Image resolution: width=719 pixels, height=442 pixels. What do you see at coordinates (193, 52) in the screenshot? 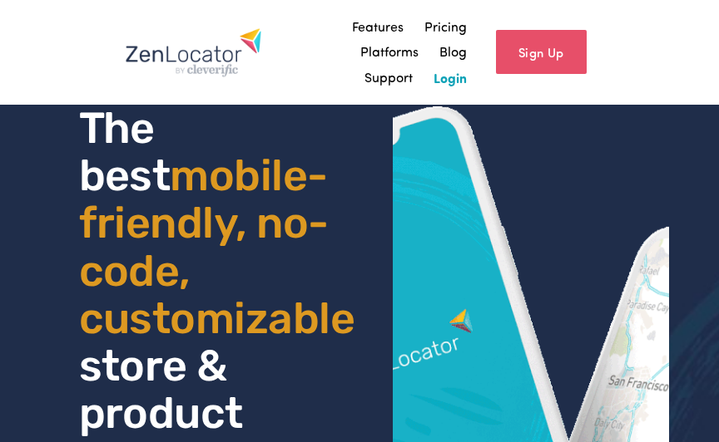
I see `a: Zenlocator` at bounding box center [193, 52].